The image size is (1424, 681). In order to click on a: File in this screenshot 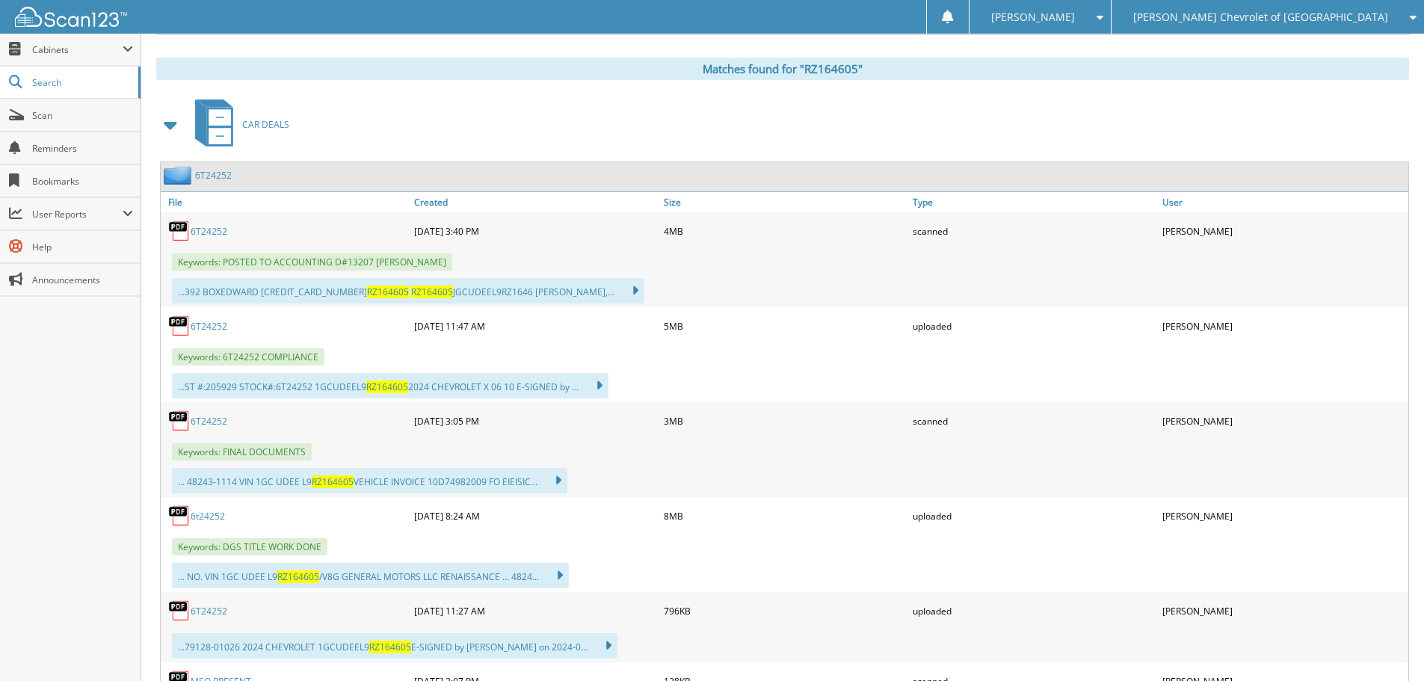, I will do `click(285, 202)`.